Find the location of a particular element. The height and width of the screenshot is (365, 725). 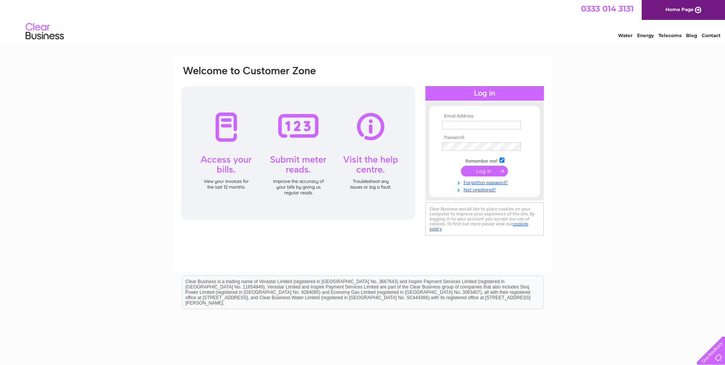

a: Contact is located at coordinates (711, 35).